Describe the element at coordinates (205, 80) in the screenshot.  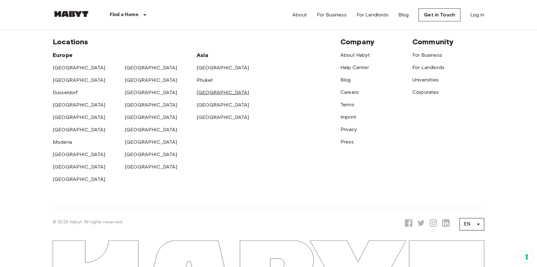
I see `a: Phuket` at that location.